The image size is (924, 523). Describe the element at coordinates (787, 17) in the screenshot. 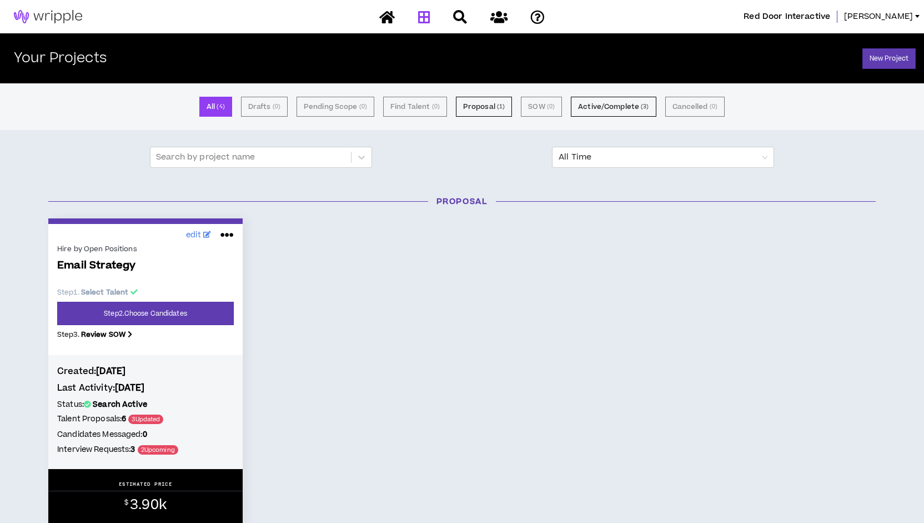

I see `span: Red Door Interactive` at that location.